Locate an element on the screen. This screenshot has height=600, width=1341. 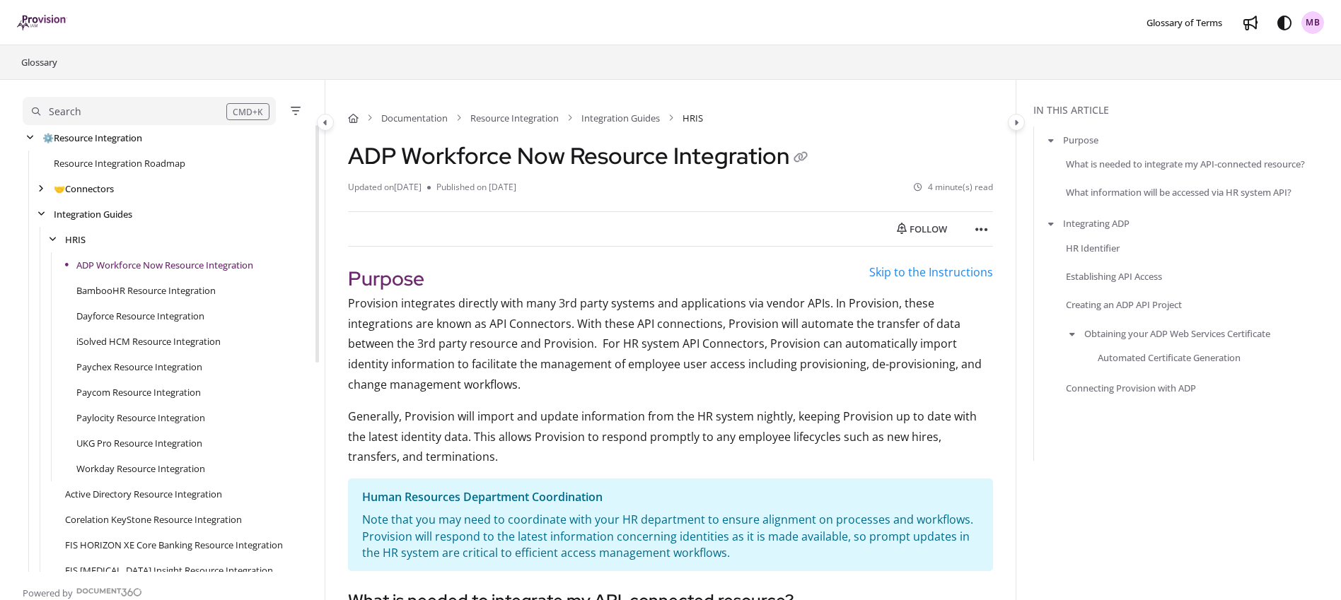
button: Search is located at coordinates (149, 111).